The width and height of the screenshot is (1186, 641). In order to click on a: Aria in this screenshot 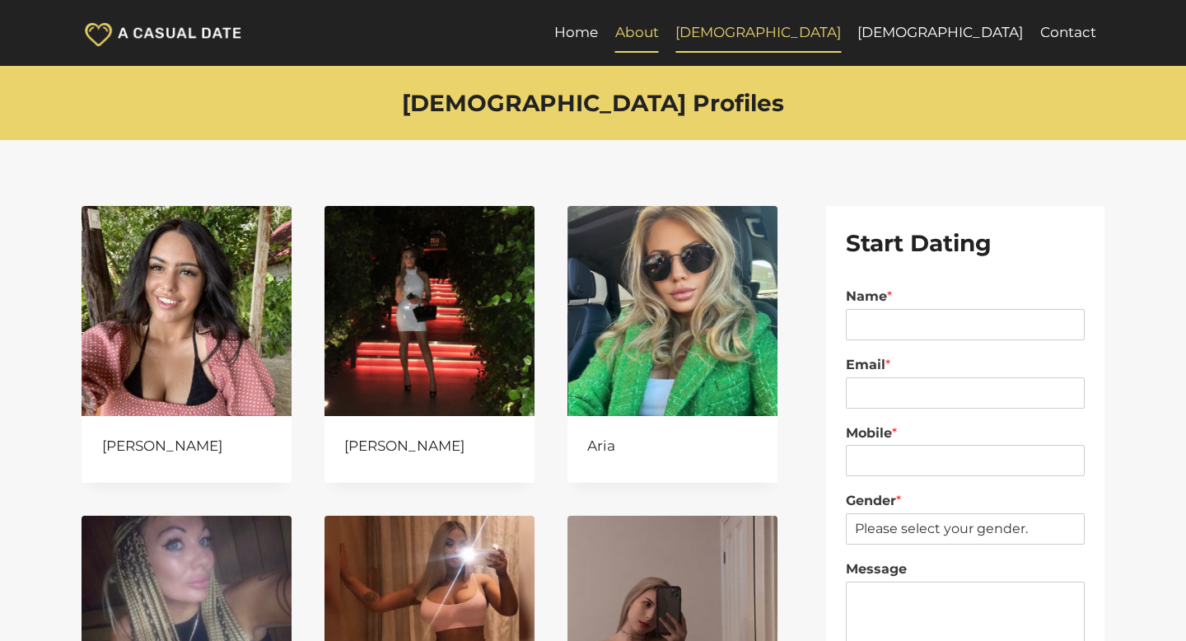, I will do `click(601, 446)`.